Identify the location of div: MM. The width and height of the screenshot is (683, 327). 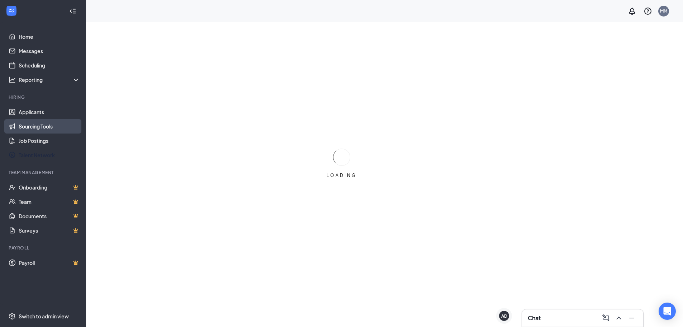
(664, 11).